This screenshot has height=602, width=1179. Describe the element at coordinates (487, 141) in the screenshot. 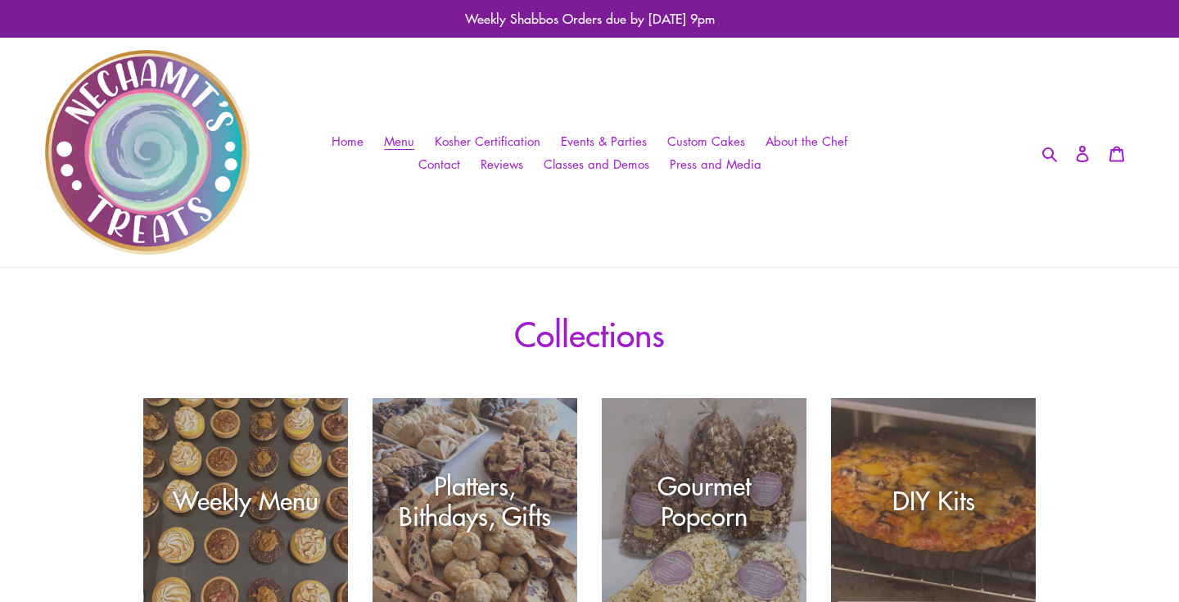

I see `a: Kosher Certification` at that location.